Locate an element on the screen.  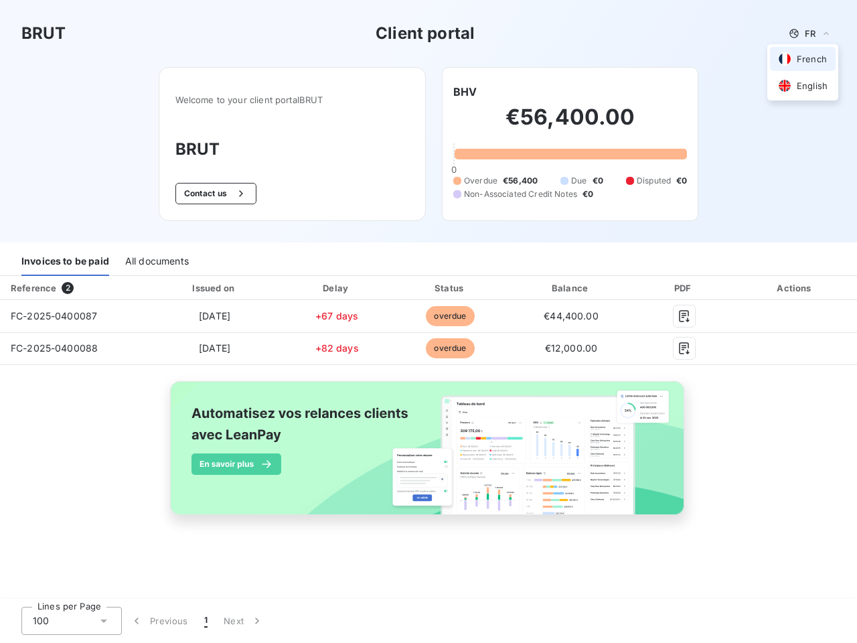
div: Status is located at coordinates (450, 288).